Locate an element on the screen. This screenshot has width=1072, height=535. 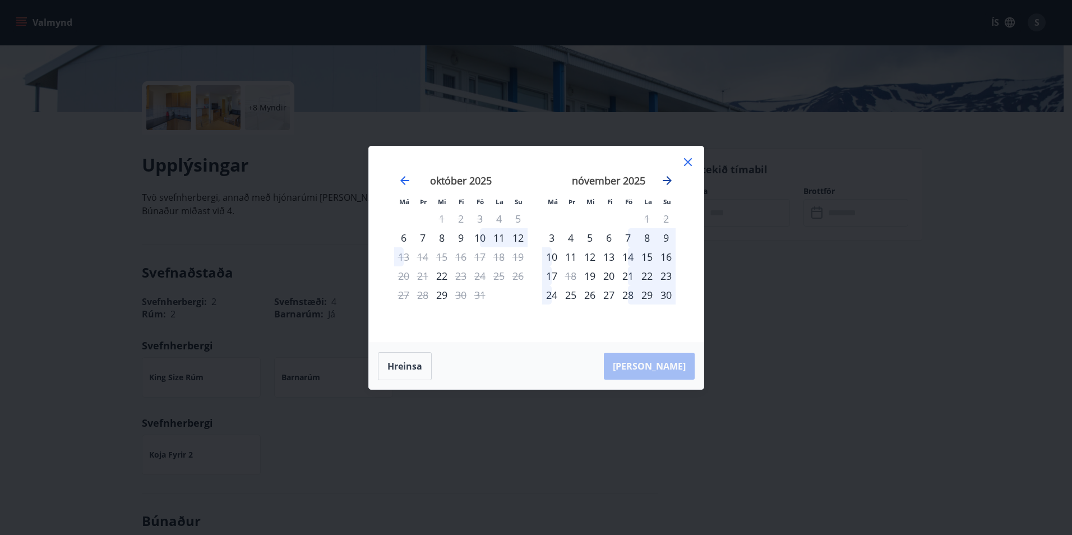
td: Not available. mánudagur, 13. október 2025 is located at coordinates (404, 257).